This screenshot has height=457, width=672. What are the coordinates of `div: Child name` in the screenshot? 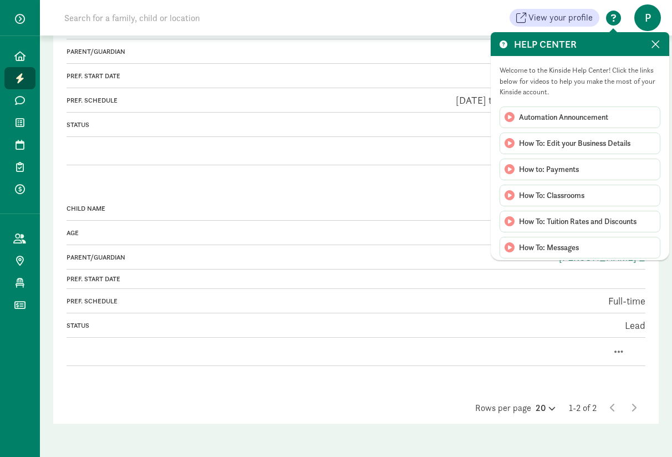 It's located at (210, 209).